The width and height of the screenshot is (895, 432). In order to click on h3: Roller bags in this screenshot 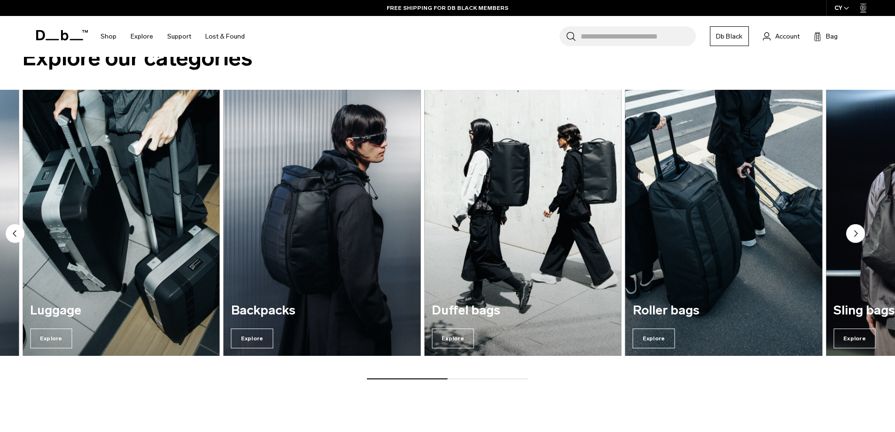, I will do `click(724, 311)`.